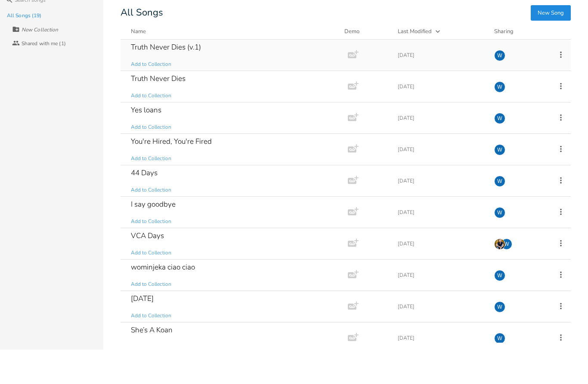 Image resolution: width=588 pixels, height=384 pixels. I want to click on div: Yes loans, so click(146, 144).